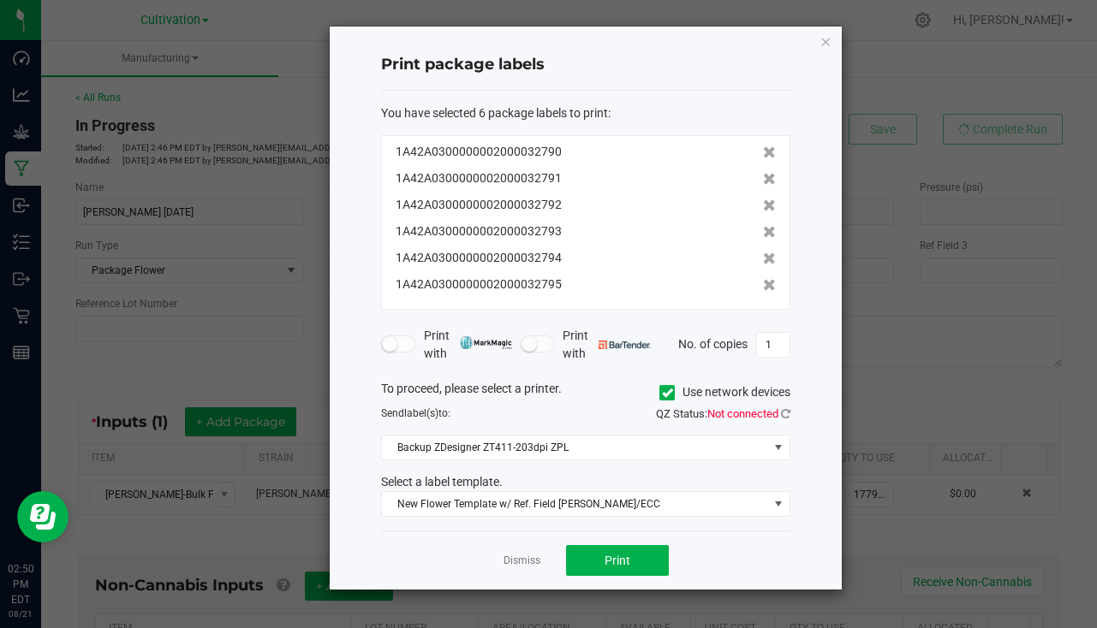 This screenshot has width=1097, height=628. I want to click on img: mark_magic_cybra.png, so click(485, 342).